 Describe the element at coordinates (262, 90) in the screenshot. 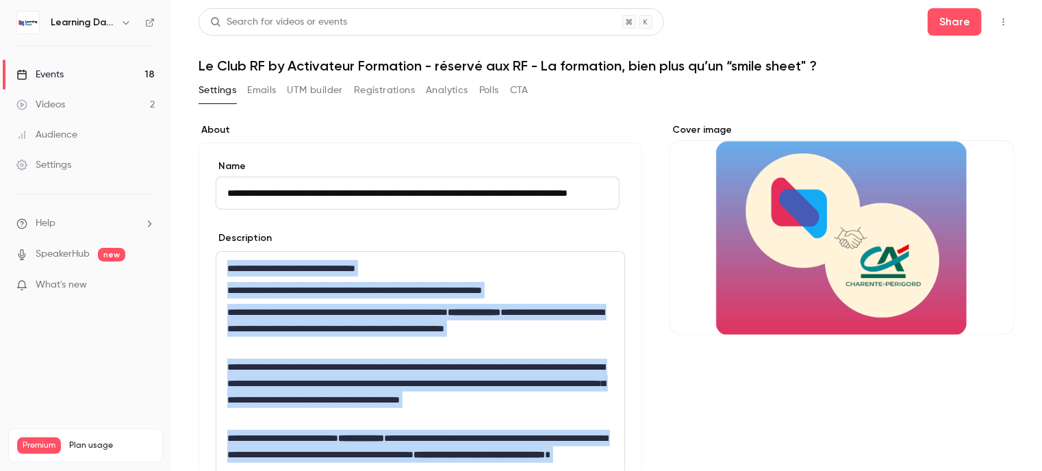

I see `button: Emails` at that location.